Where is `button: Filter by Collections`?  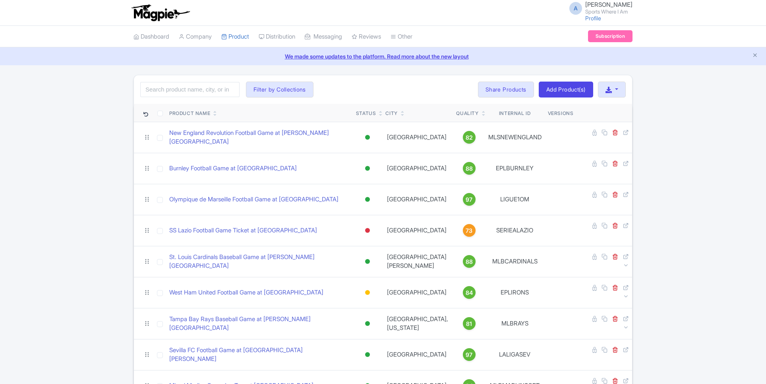 button: Filter by Collections is located at coordinates (280, 89).